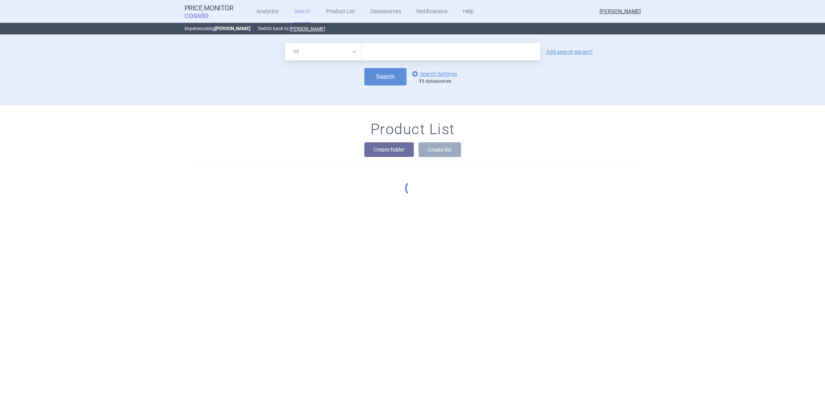  I want to click on div: datasources, so click(440, 82).